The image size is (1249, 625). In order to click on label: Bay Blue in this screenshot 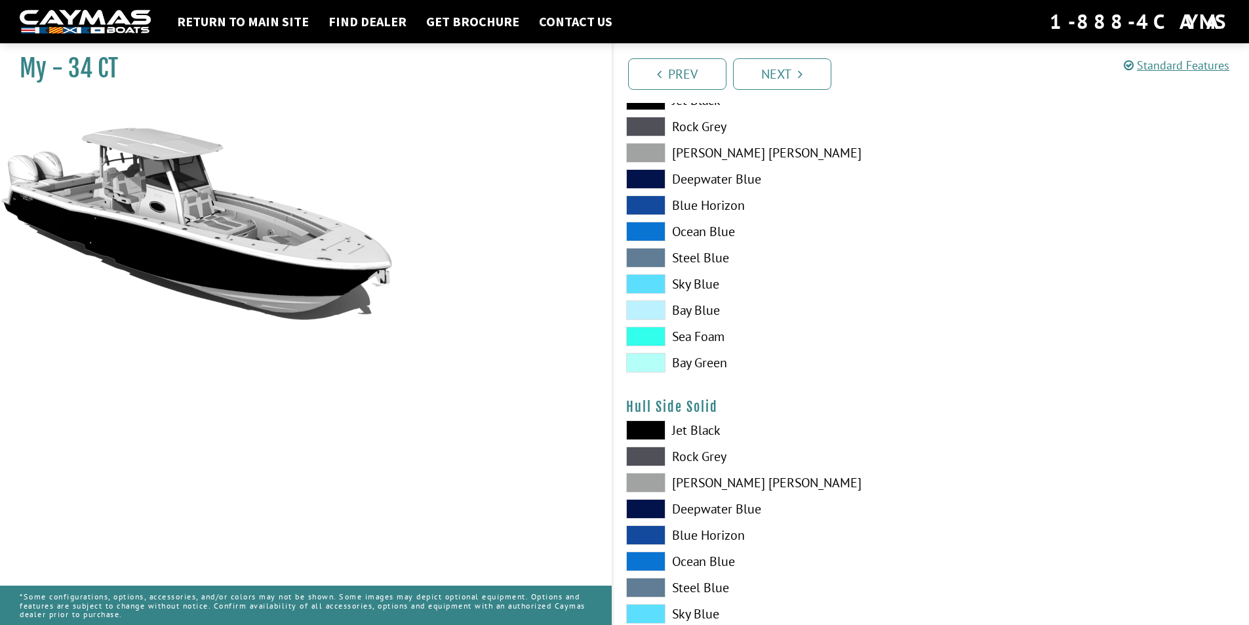, I will do `click(772, 310)`.